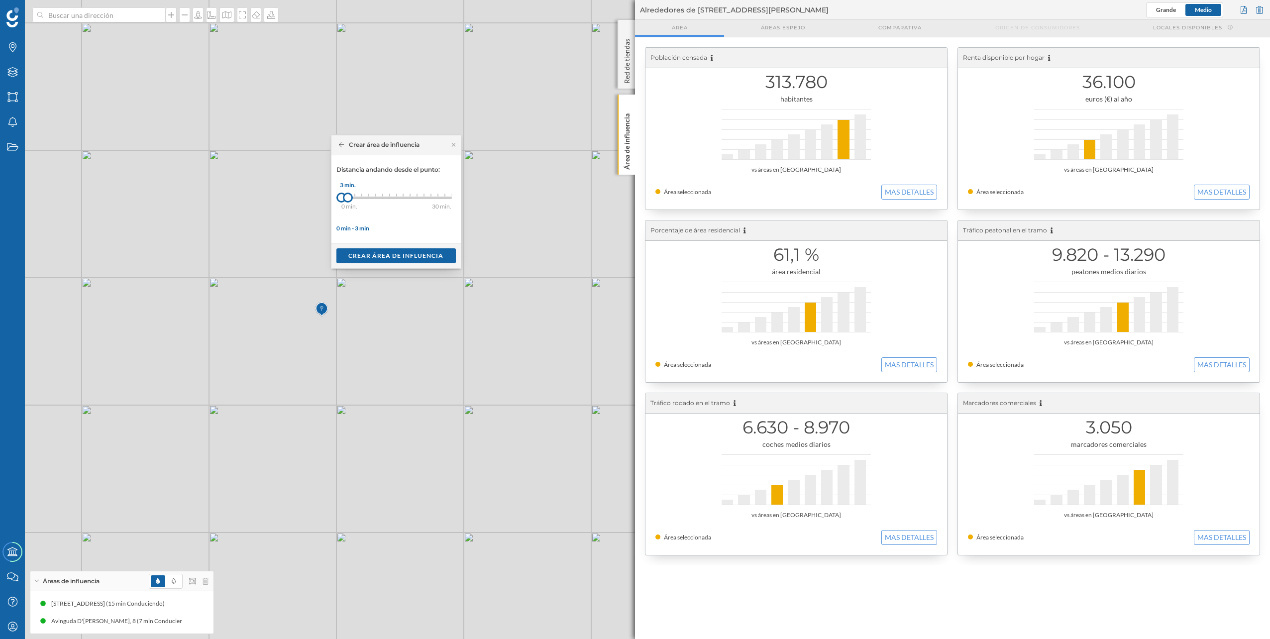  What do you see at coordinates (1166, 9) in the screenshot?
I see `span: Grande` at bounding box center [1166, 9].